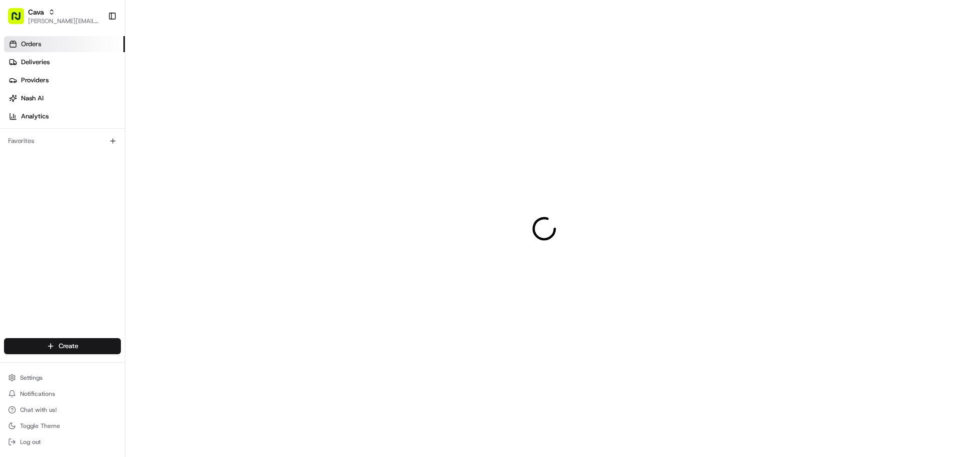 The height and width of the screenshot is (457, 963). Describe the element at coordinates (96, 174) in the screenshot. I see `a: Powered byPylon` at that location.